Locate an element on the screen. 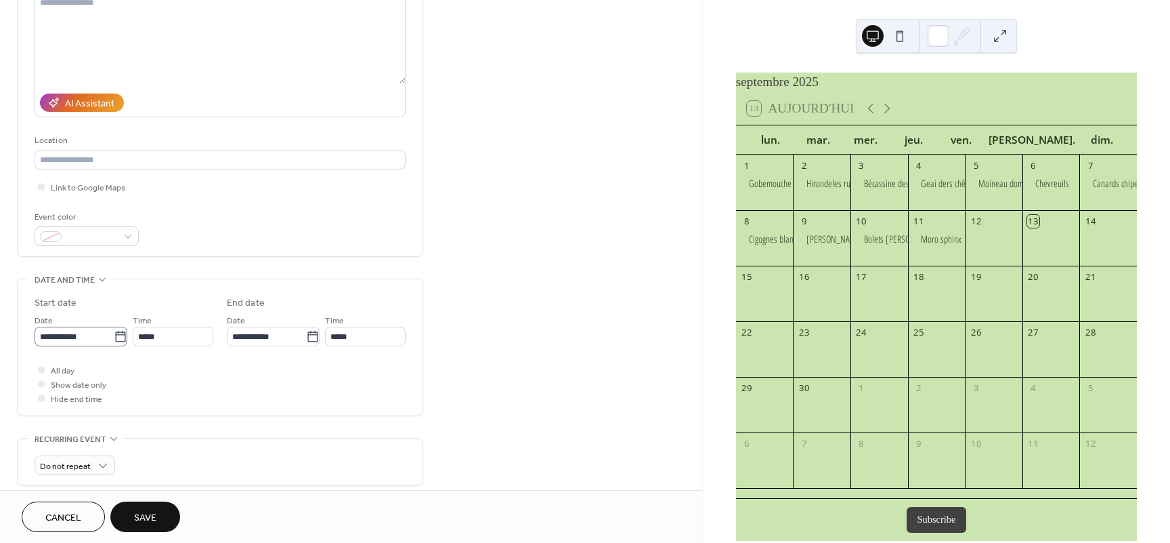 This screenshot has height=543, width=1170. div: 28 is located at coordinates (1091, 332).